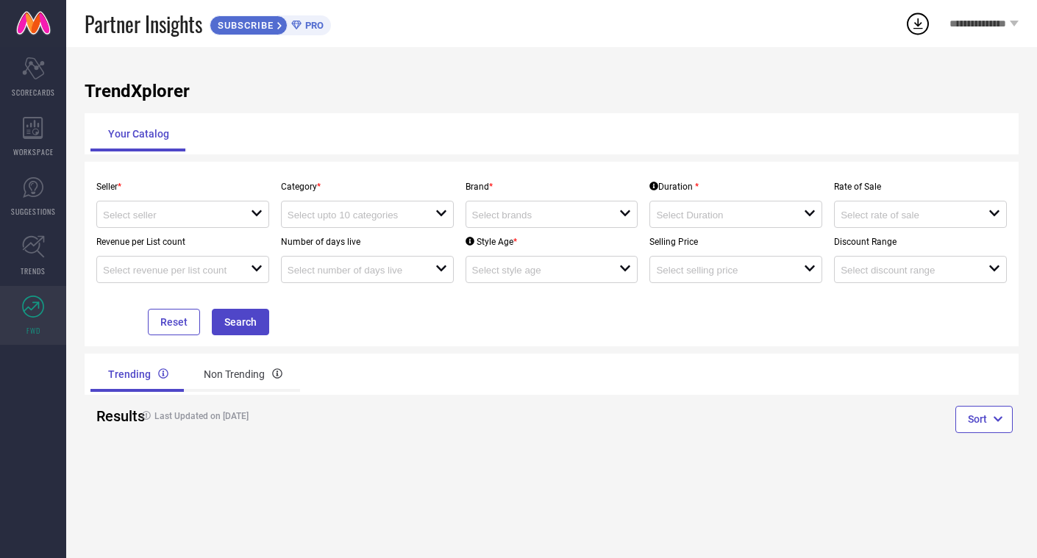 The image size is (1037, 558). What do you see at coordinates (33, 211) in the screenshot?
I see `span: SUGGESTIONS` at bounding box center [33, 211].